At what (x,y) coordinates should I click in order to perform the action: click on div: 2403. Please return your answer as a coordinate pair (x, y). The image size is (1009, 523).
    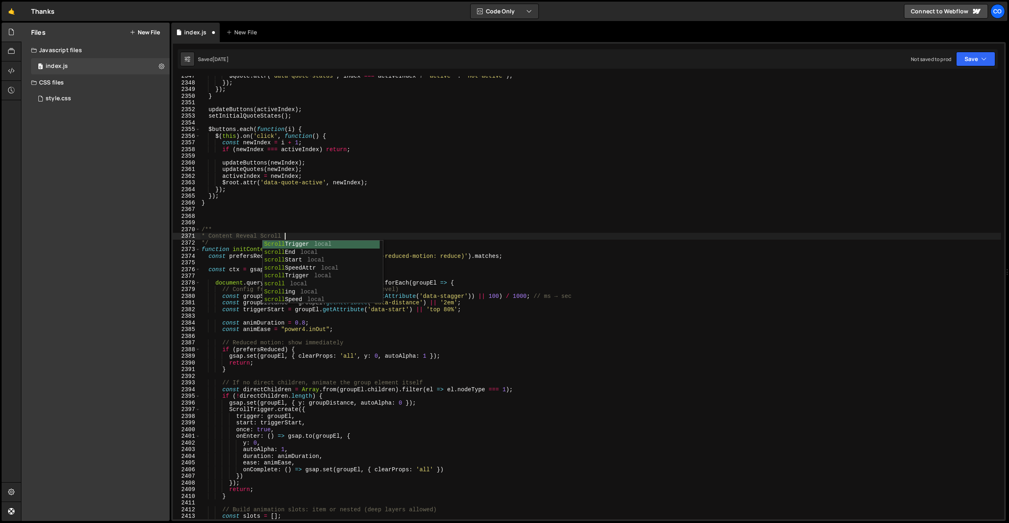
    Looking at the image, I should click on (187, 449).